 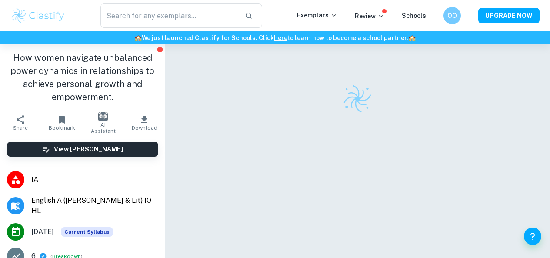 What do you see at coordinates (38, 16) in the screenshot?
I see `a: Clastify logo` at bounding box center [38, 16].